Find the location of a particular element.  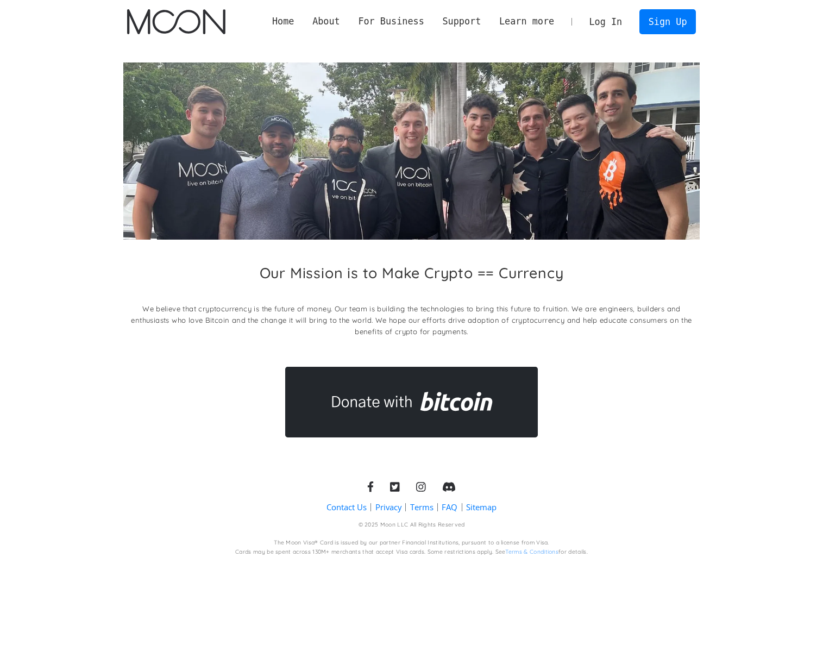

div: For Business is located at coordinates (391, 21).